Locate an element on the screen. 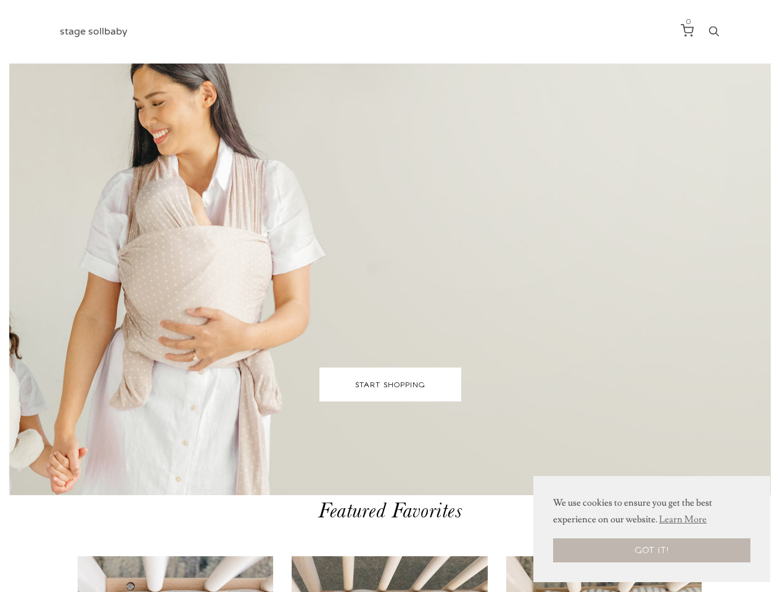 The image size is (780, 592). a: Search is located at coordinates (714, 34).